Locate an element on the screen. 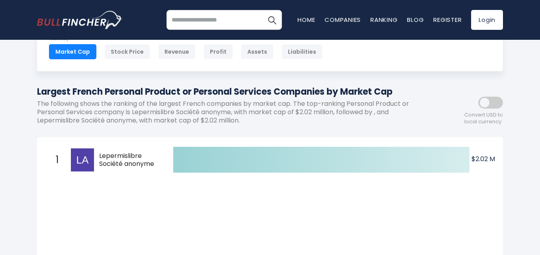 The width and height of the screenshot is (540, 255). img: bullfincher logo is located at coordinates (80, 20).